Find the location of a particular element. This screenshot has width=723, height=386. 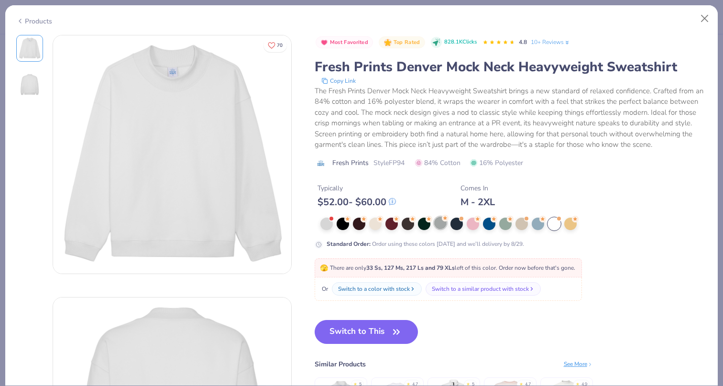

span: Or is located at coordinates (324, 289).